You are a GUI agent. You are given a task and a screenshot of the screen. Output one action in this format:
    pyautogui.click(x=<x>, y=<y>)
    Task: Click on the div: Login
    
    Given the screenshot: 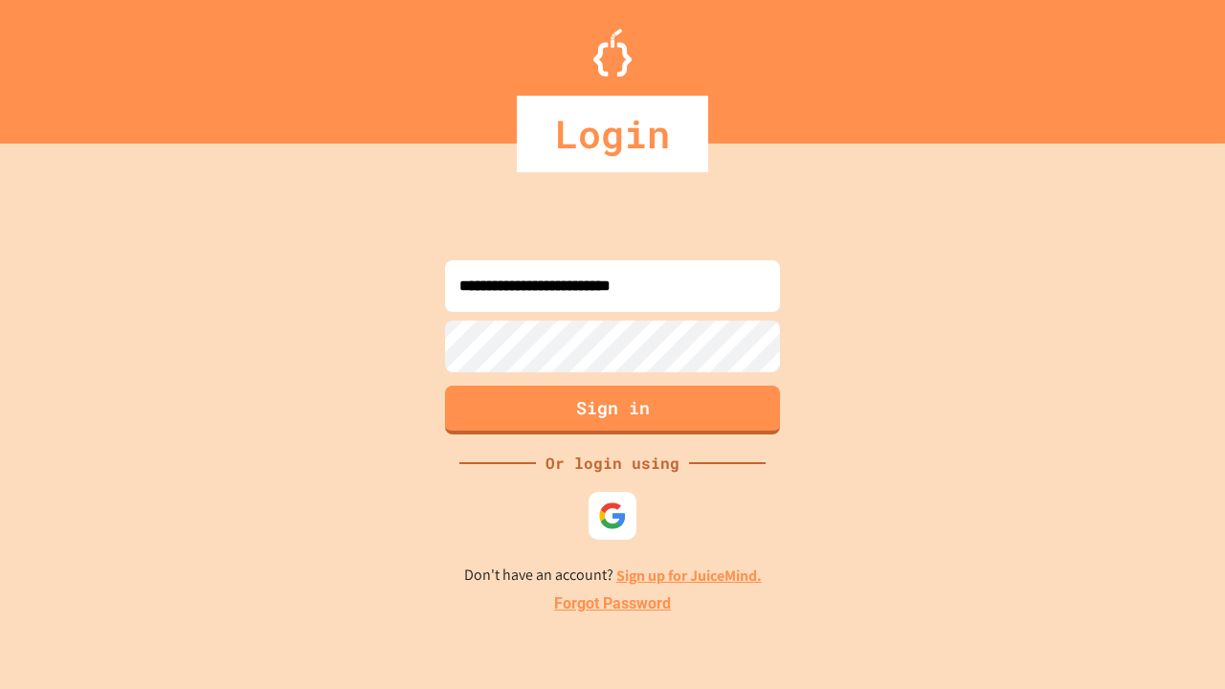 What is the action you would take?
    pyautogui.click(x=612, y=134)
    